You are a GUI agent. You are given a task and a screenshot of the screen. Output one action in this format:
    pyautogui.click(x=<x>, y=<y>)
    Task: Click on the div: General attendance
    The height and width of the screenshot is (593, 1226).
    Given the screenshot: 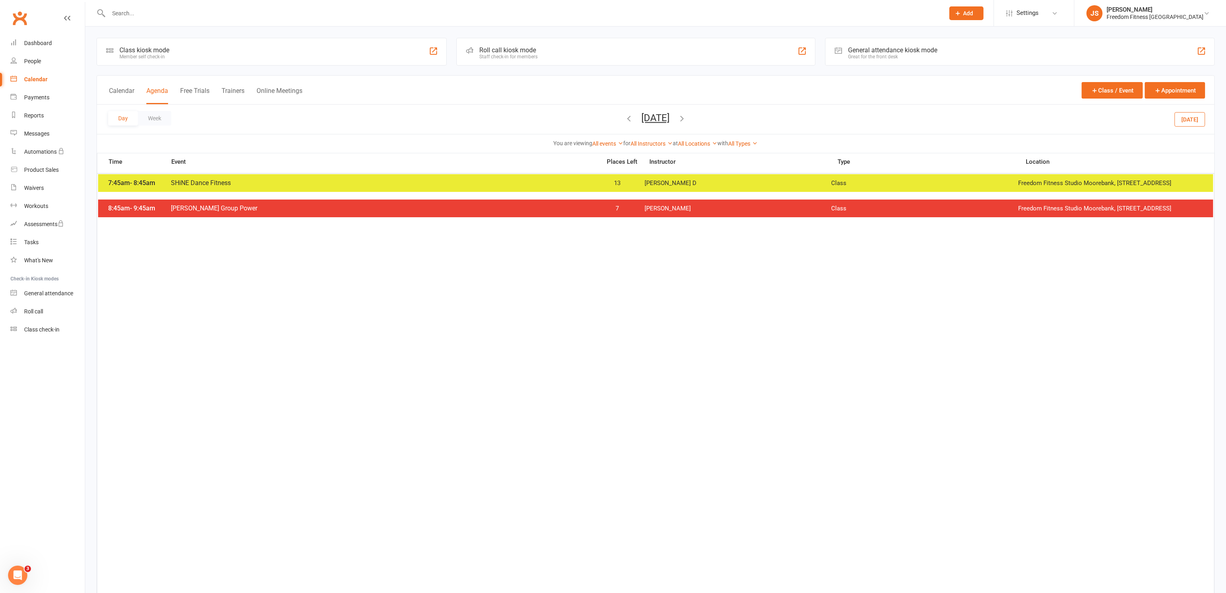 What is the action you would take?
    pyautogui.click(x=49, y=293)
    